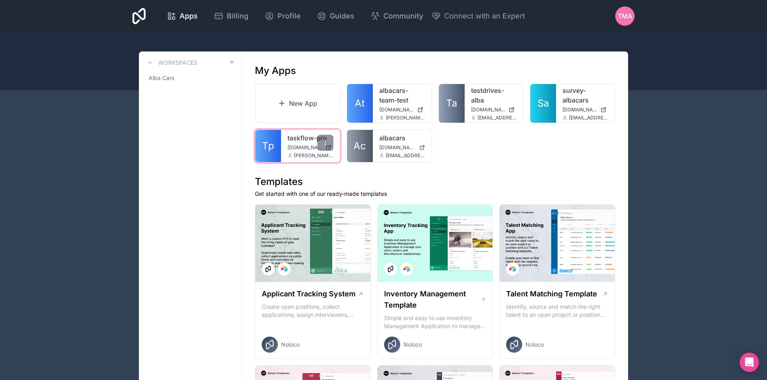  I want to click on a: Ac, so click(360, 146).